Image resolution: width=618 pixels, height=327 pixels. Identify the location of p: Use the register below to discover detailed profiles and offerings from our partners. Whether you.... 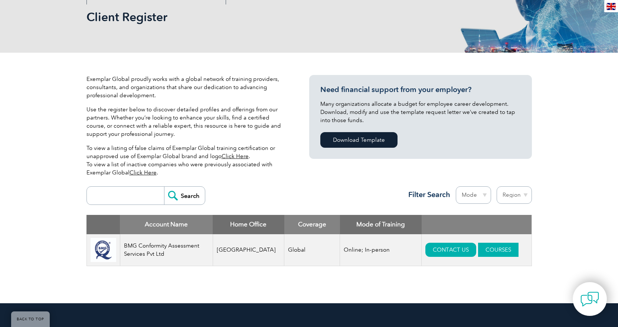
(187, 122).